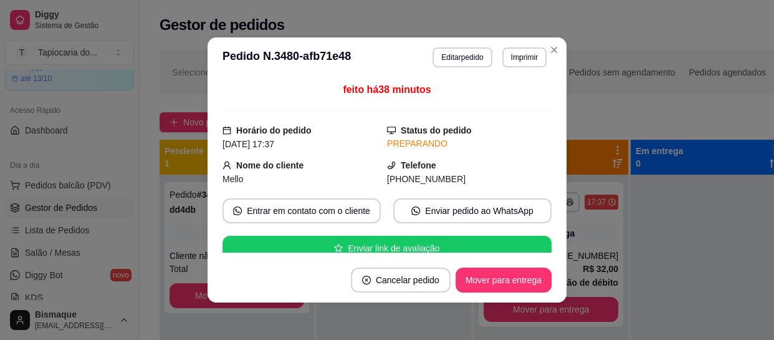 The image size is (774, 340). I want to click on span: phone, so click(391, 165).